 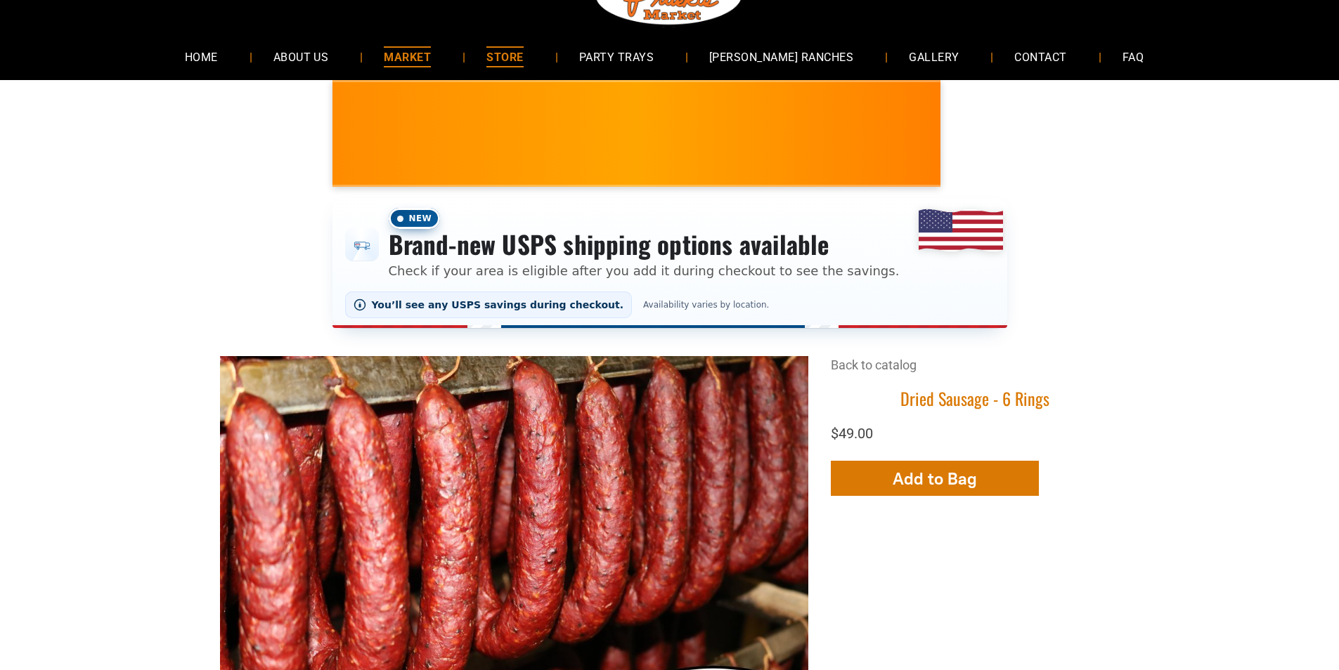 I want to click on div: Breadcrumbs, so click(x=975, y=372).